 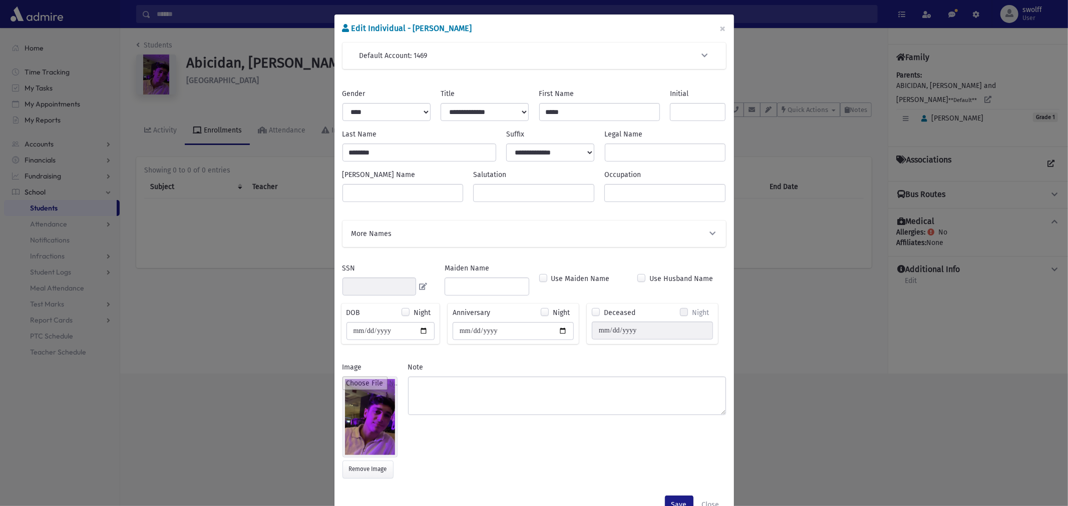 I want to click on label: Deceased, so click(x=619, y=313).